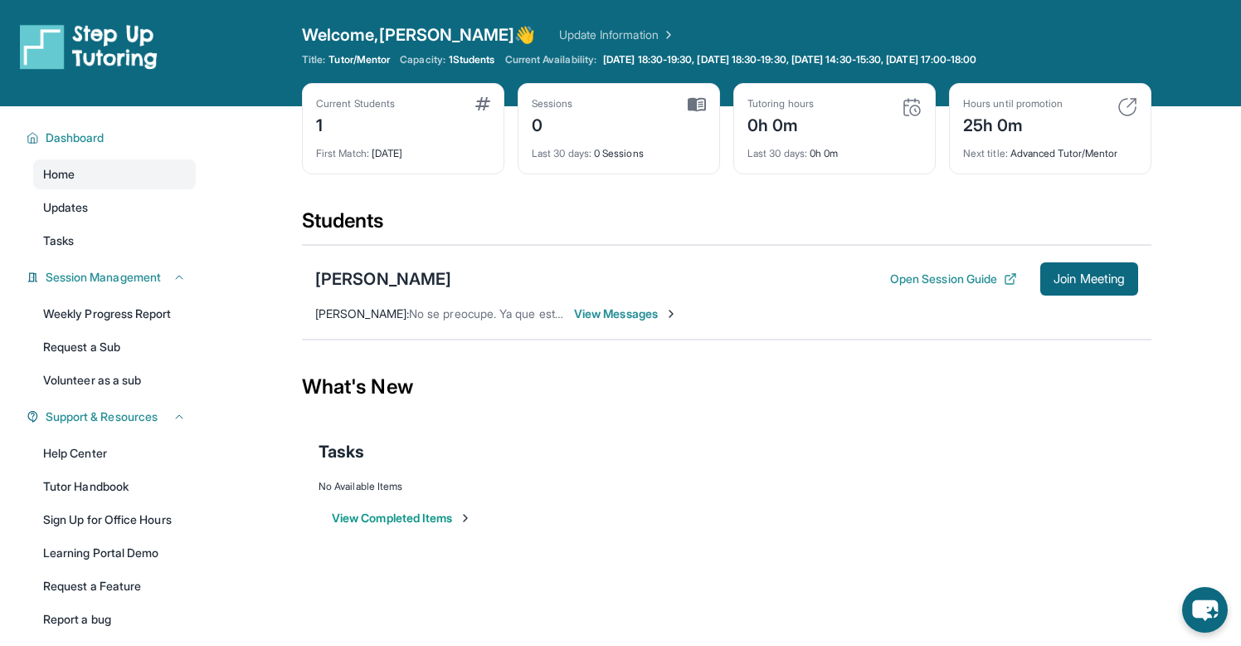 The image size is (1241, 646). What do you see at coordinates (115, 453) in the screenshot?
I see `a: Help Center` at bounding box center [115, 453].